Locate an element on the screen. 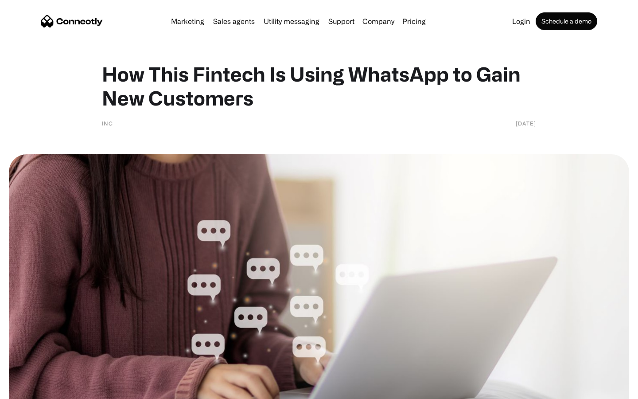 The image size is (638, 399). a: Support is located at coordinates (341, 21).